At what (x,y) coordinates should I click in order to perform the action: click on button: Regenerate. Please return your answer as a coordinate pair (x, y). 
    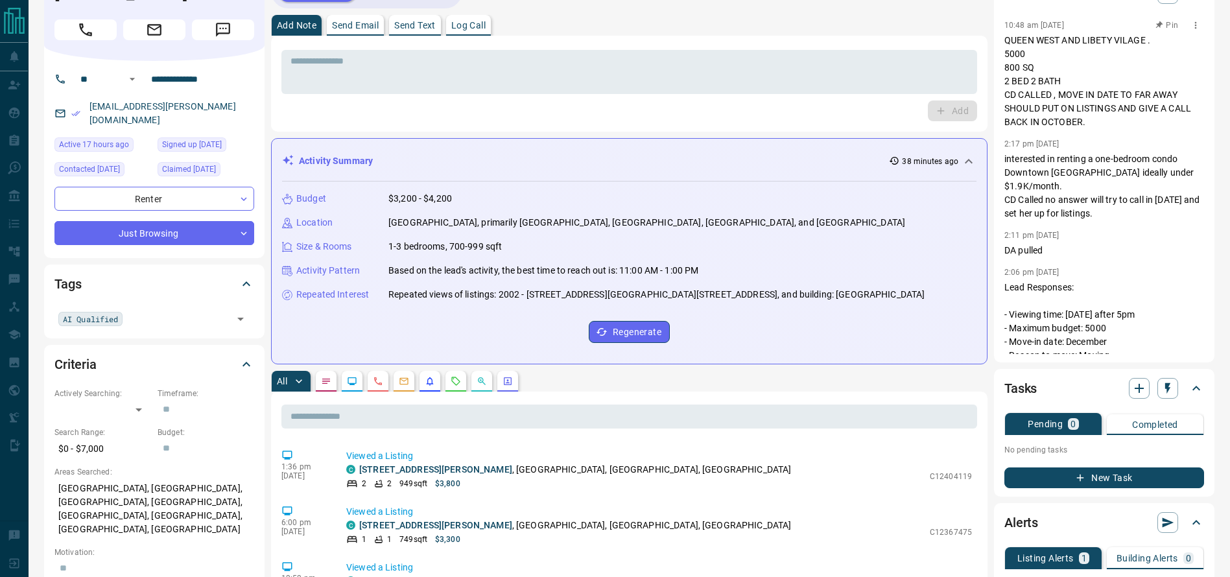
    Looking at the image, I should click on (629, 332).